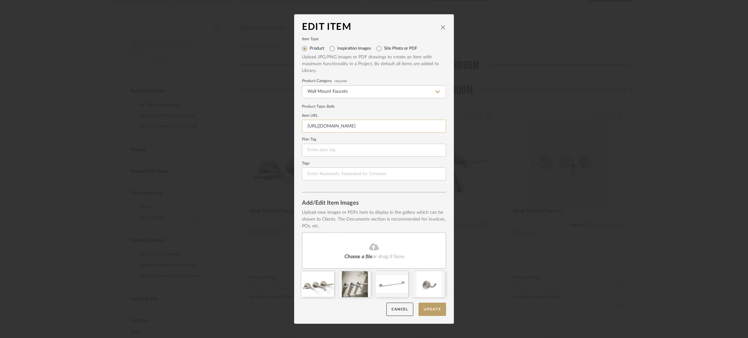 The width and height of the screenshot is (748, 338). What do you see at coordinates (374, 150) in the screenshot?
I see `input: Enter plan tag` at bounding box center [374, 150].